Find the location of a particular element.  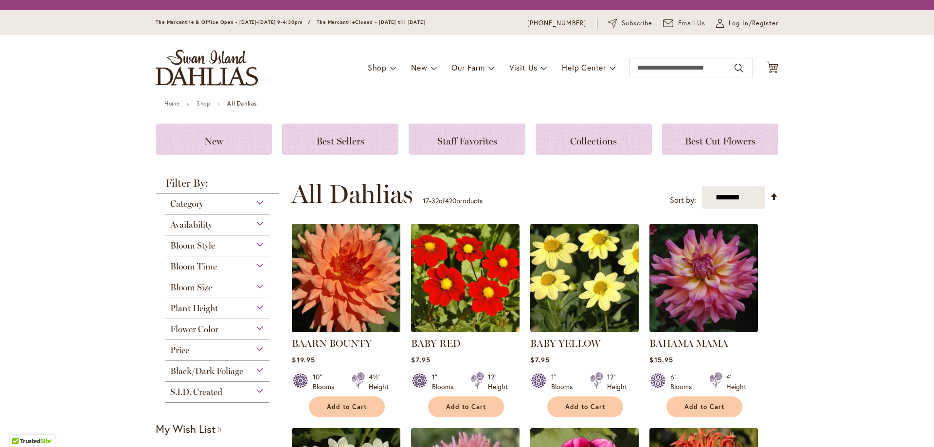

span: Availability is located at coordinates (191, 225).